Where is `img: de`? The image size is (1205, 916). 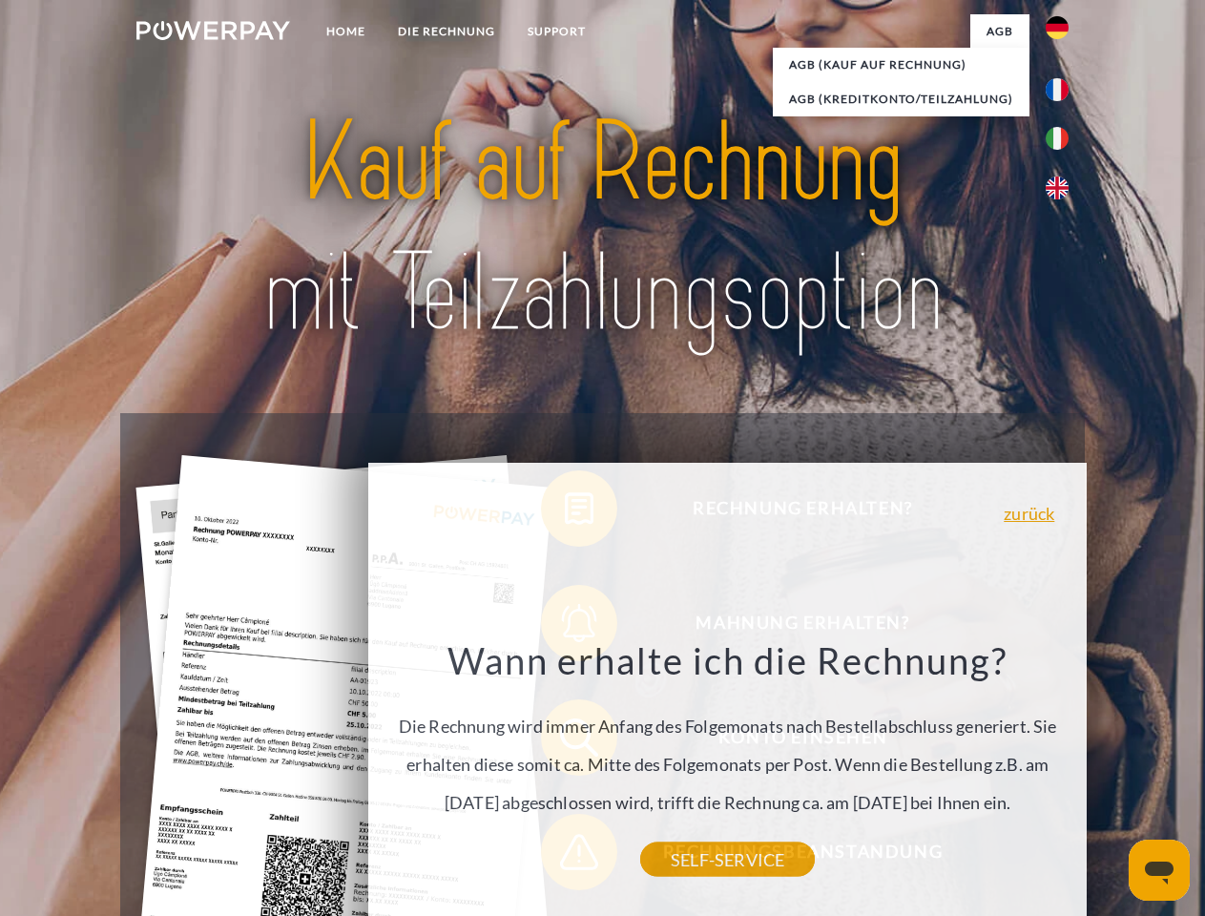
img: de is located at coordinates (1058, 28).